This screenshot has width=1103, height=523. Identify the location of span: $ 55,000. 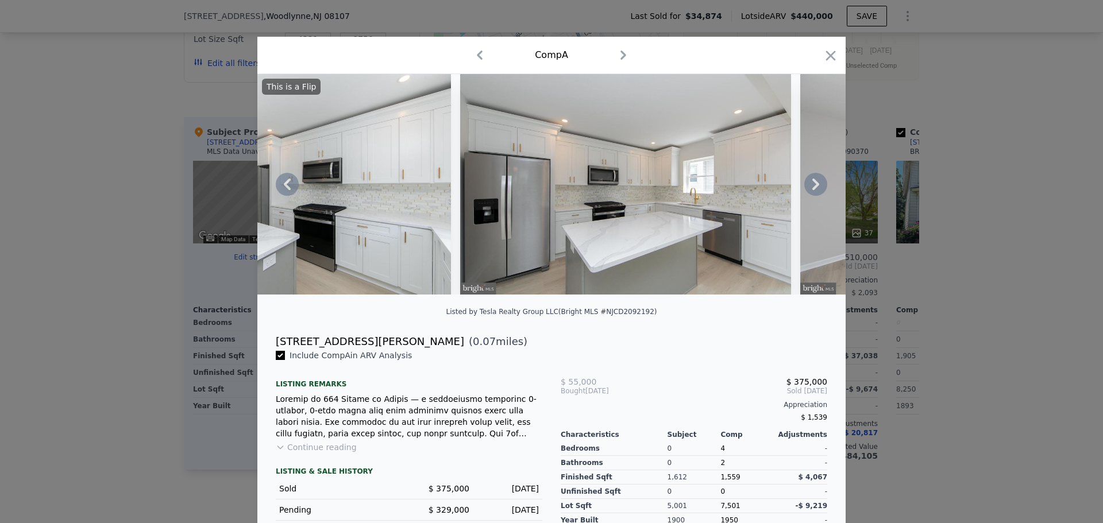
(578, 382).